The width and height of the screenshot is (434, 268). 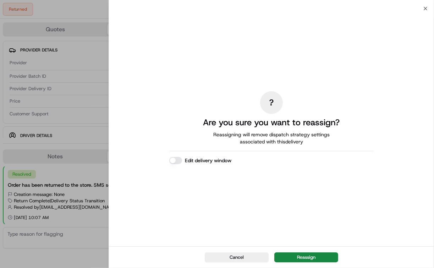 I want to click on label: Edit delivery window, so click(x=208, y=160).